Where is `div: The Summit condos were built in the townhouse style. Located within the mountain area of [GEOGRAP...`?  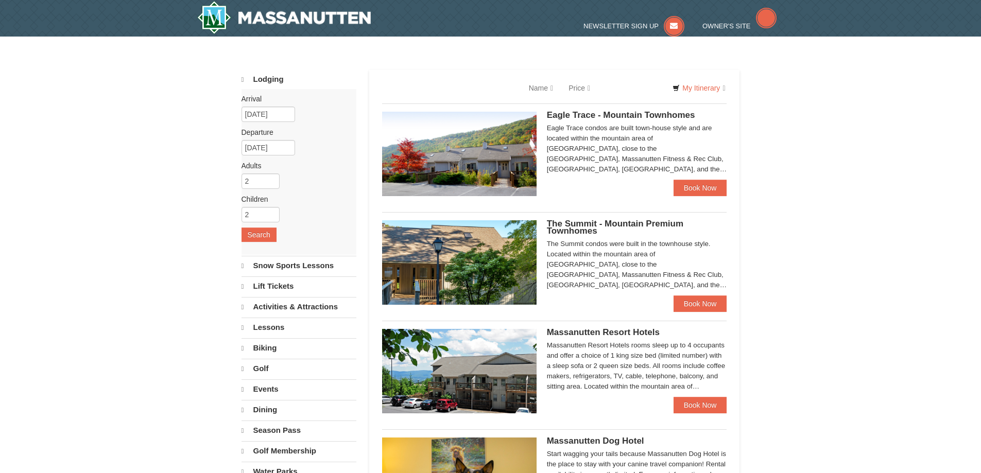 div: The Summit condos were built in the townhouse style. Located within the mountain area of [GEOGRAP... is located at coordinates (637, 265).